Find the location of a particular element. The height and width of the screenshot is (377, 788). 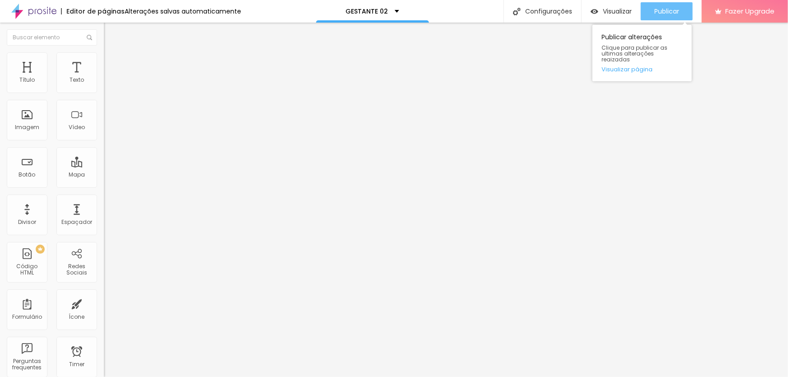

div: Imagem is located at coordinates (27, 127).